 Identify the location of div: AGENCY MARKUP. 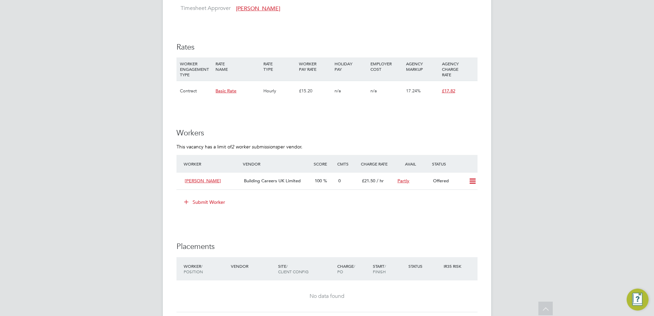
(422, 66).